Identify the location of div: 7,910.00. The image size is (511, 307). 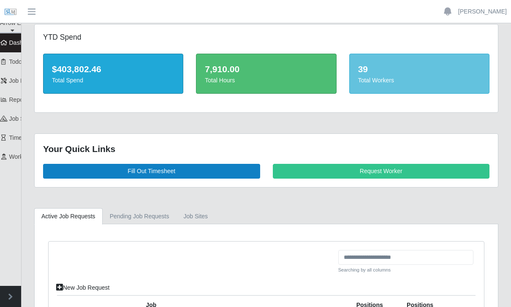
(266, 69).